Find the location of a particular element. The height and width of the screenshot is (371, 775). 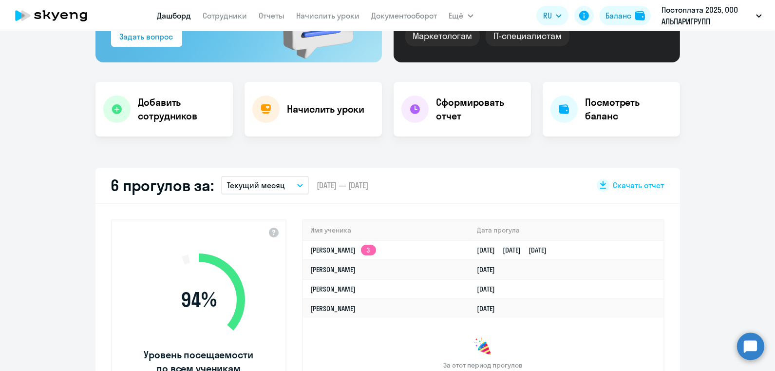

button: Текущий месяц is located at coordinates (265, 185).